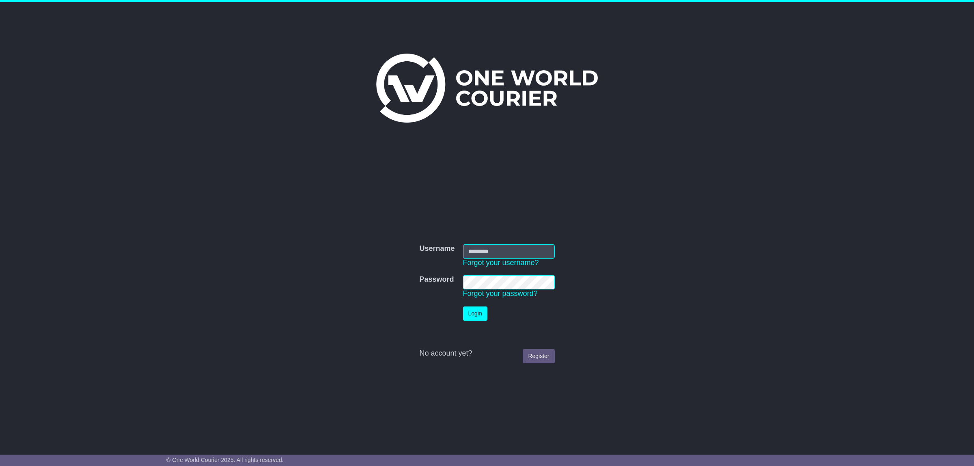  I want to click on label: Password, so click(436, 280).